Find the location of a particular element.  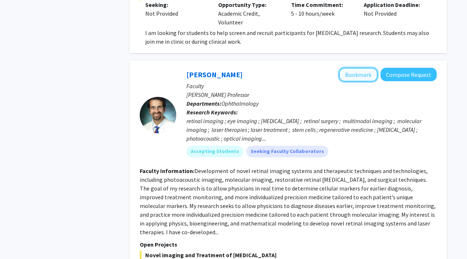

b: Departments: is located at coordinates (204, 104).